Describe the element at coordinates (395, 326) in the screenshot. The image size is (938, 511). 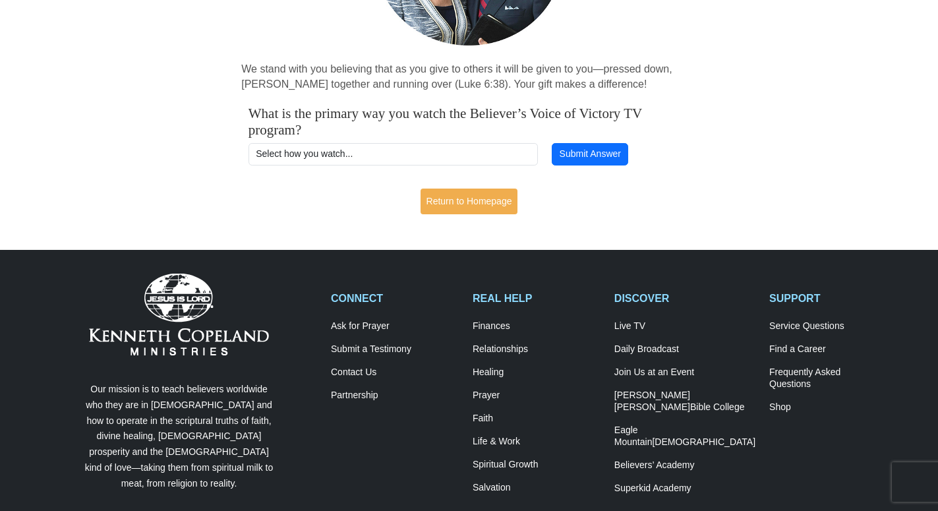
I see `a: Ask for Prayer` at that location.